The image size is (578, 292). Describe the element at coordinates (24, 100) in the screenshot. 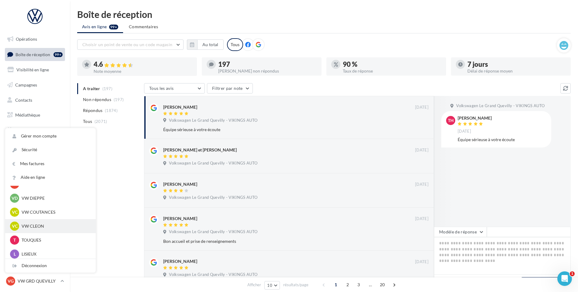

I see `span: Contacts` at that location.